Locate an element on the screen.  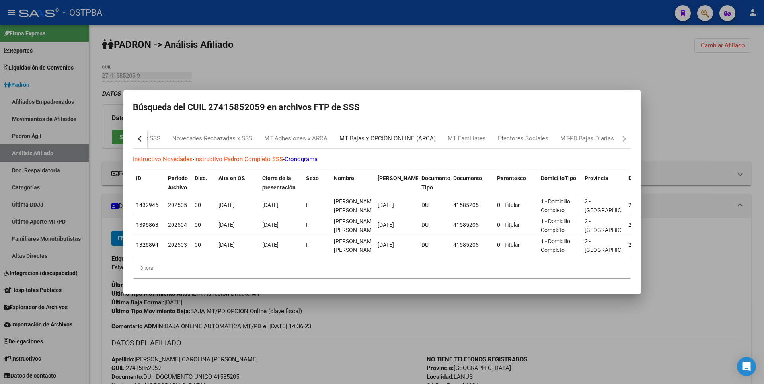
div: Efectores Sociales is located at coordinates (523, 138).